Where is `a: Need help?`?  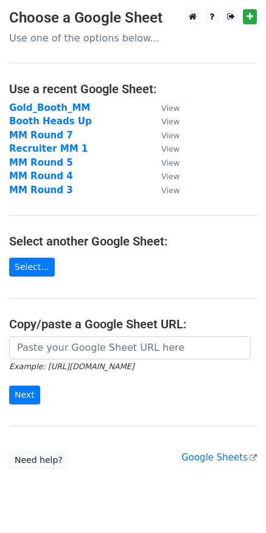 a: Need help? is located at coordinates (38, 460).